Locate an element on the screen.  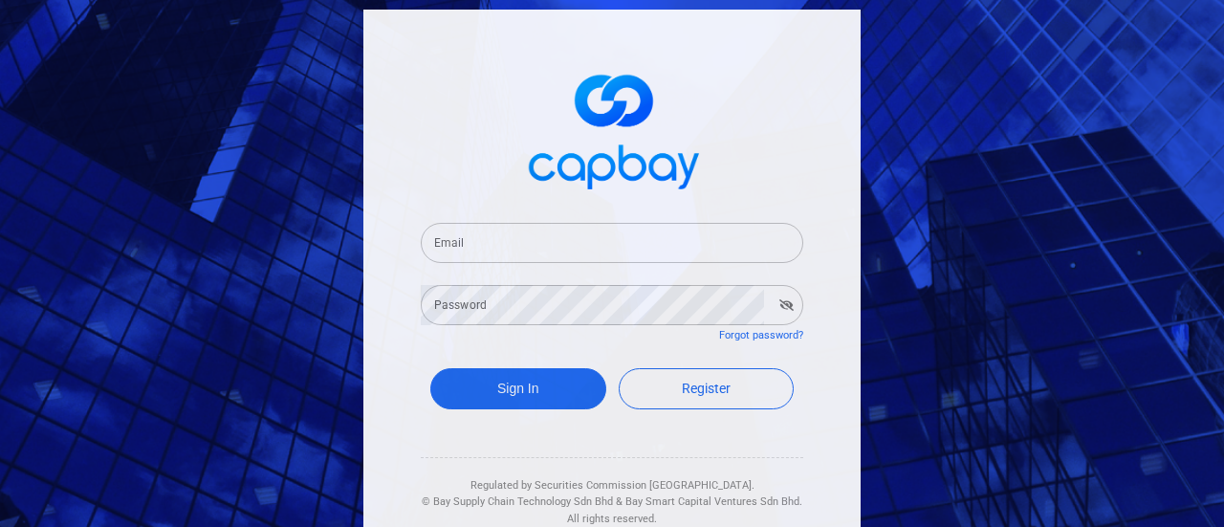
span: Register is located at coordinates (706, 388).